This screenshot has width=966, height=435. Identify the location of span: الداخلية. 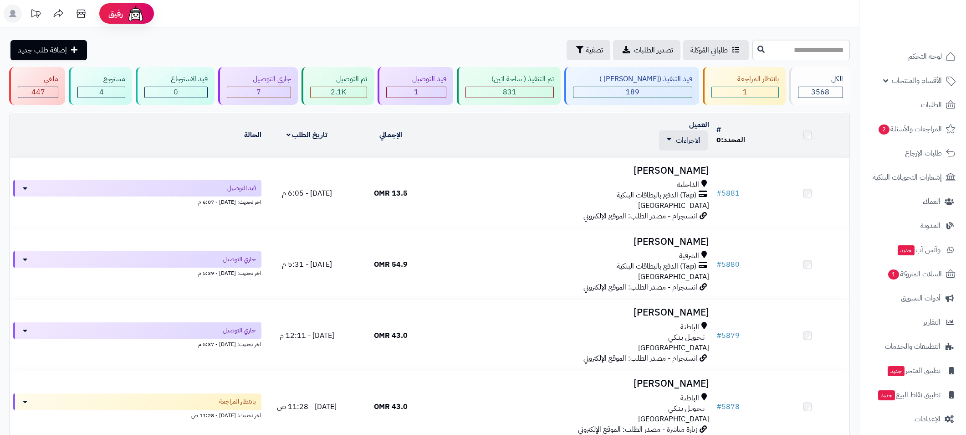
(688, 184).